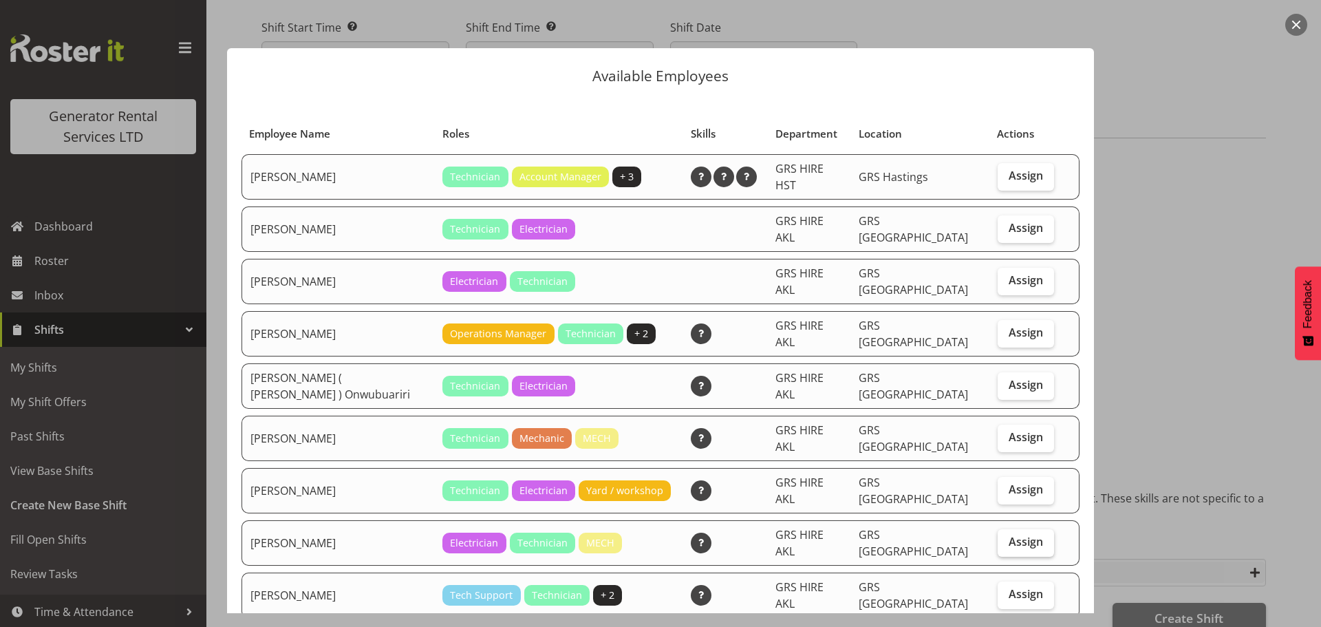 The image size is (1321, 627). I want to click on span: + 3, so click(627, 177).